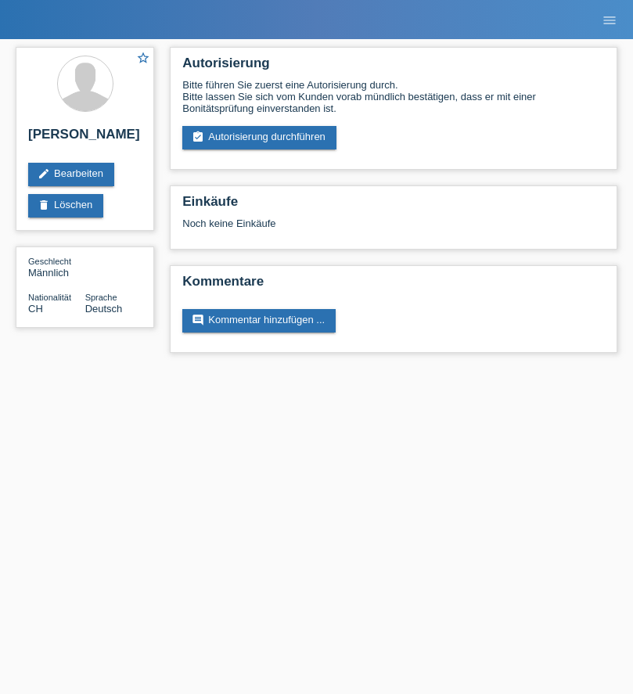 This screenshot has height=694, width=633. Describe the element at coordinates (101, 297) in the screenshot. I see `span: Sprache` at that location.